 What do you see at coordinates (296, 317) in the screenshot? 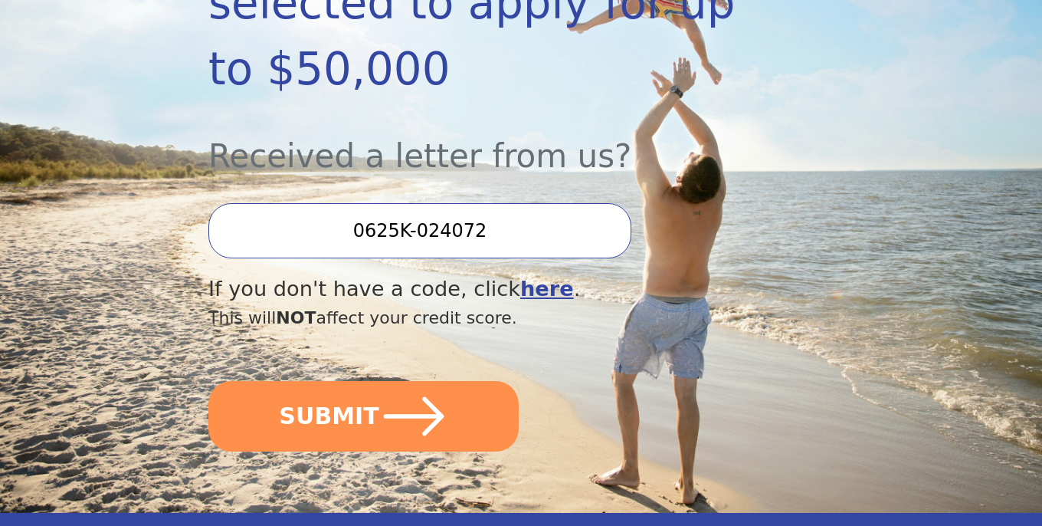
I see `span: NOT` at bounding box center [296, 317].